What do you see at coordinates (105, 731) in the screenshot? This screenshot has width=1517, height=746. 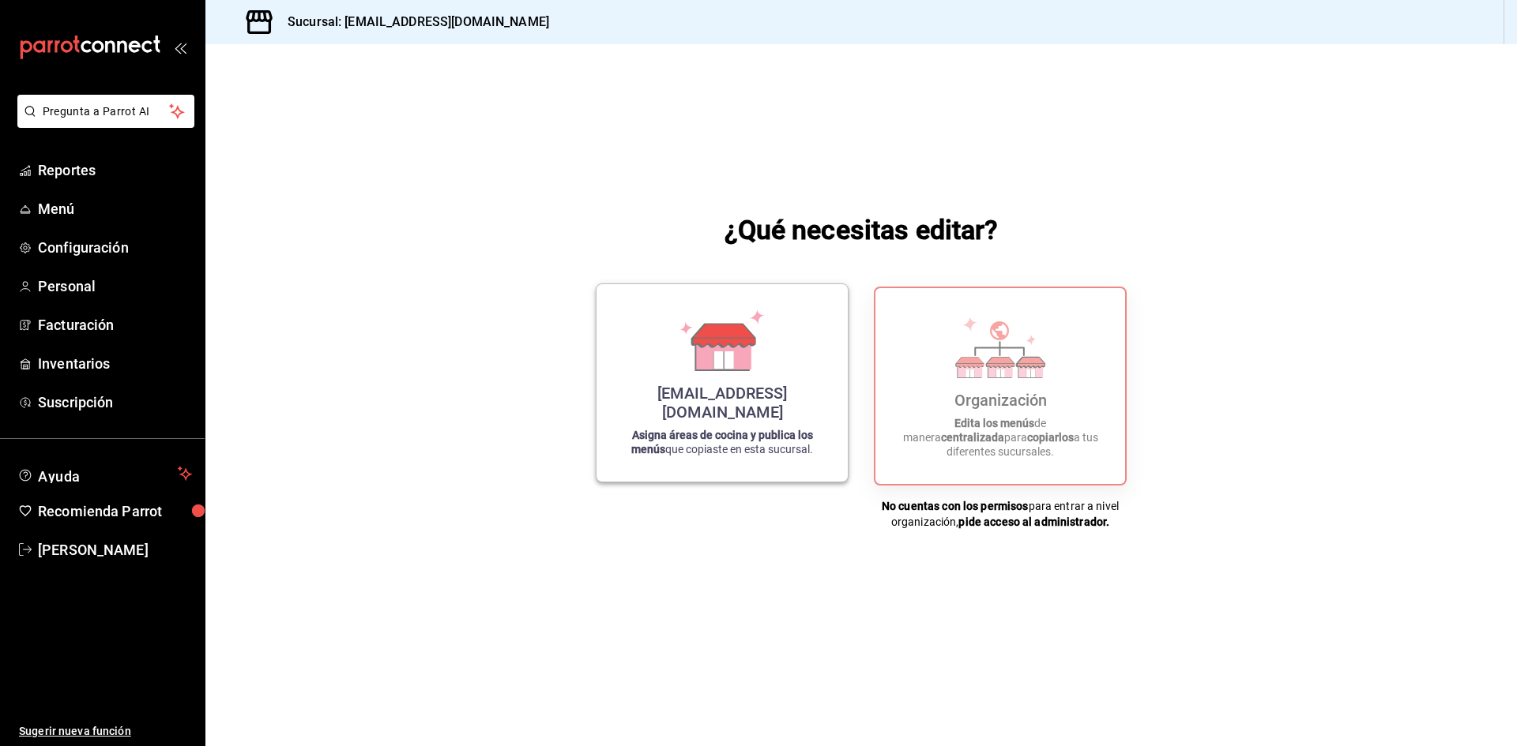 I see `span: Sugerir nueva función` at bounding box center [105, 731].